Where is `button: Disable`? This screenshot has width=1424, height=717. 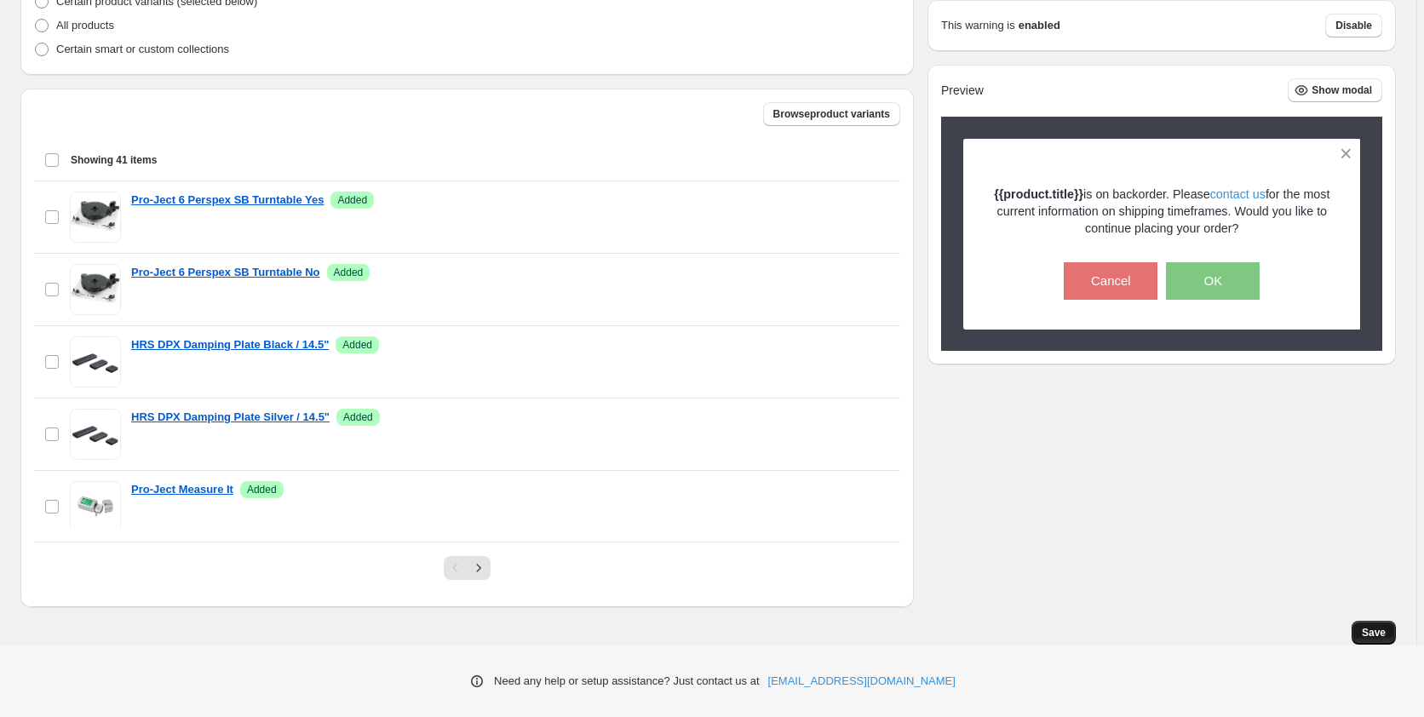 button: Disable is located at coordinates (1353, 26).